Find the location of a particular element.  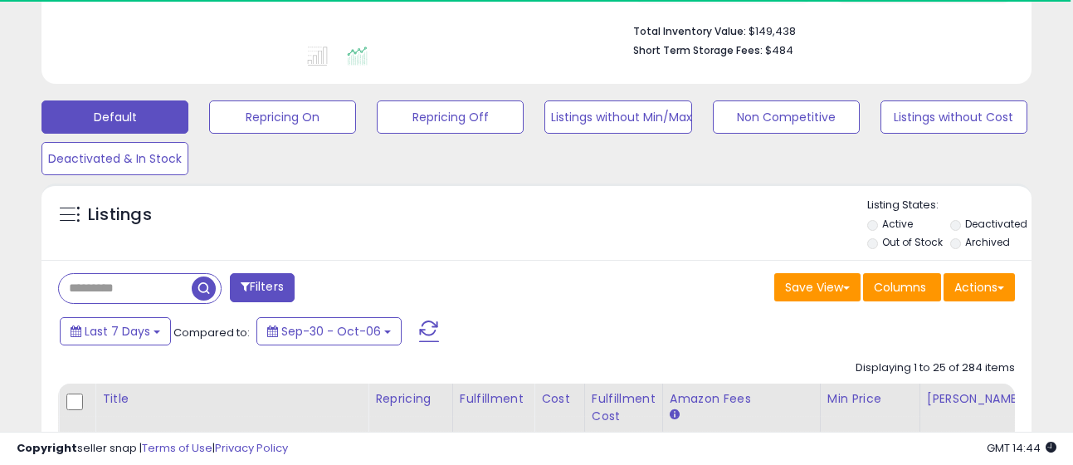

small: Amazon Fees. is located at coordinates (675, 415).